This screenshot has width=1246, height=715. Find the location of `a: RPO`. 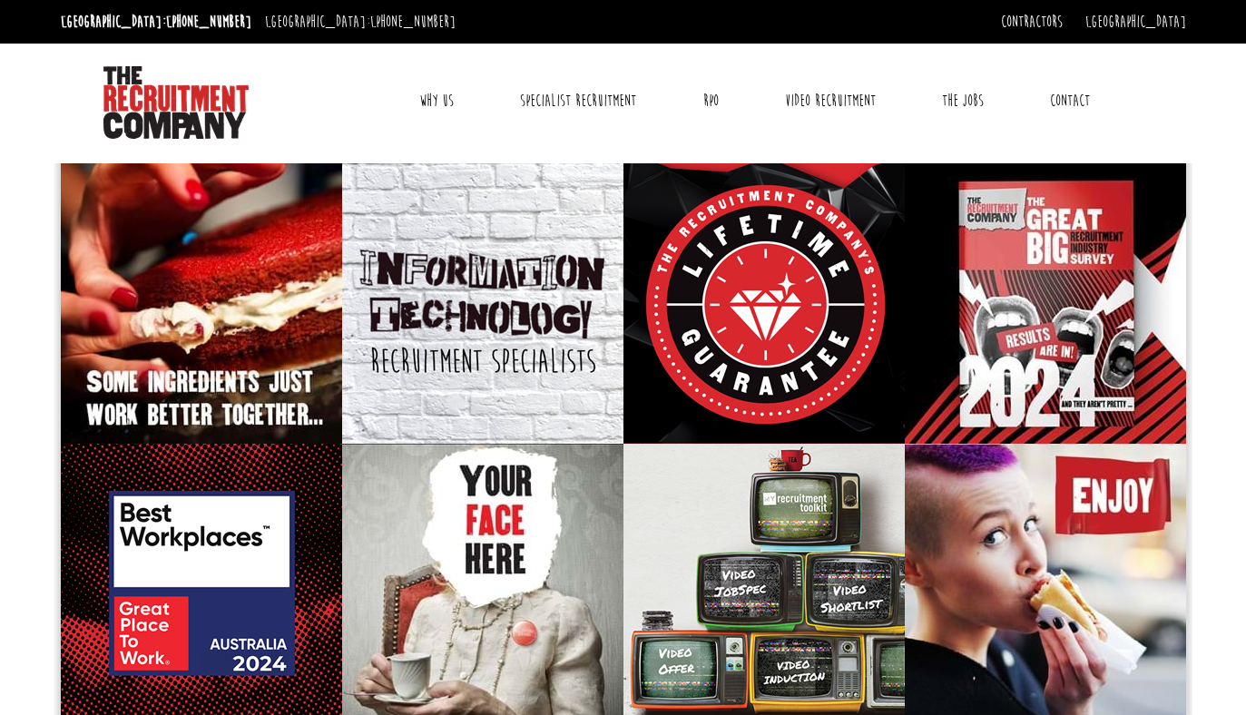

a: RPO is located at coordinates (710, 101).